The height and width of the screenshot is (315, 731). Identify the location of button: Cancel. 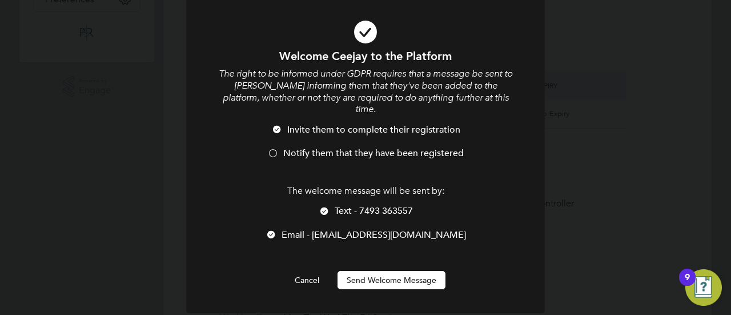
(307, 280).